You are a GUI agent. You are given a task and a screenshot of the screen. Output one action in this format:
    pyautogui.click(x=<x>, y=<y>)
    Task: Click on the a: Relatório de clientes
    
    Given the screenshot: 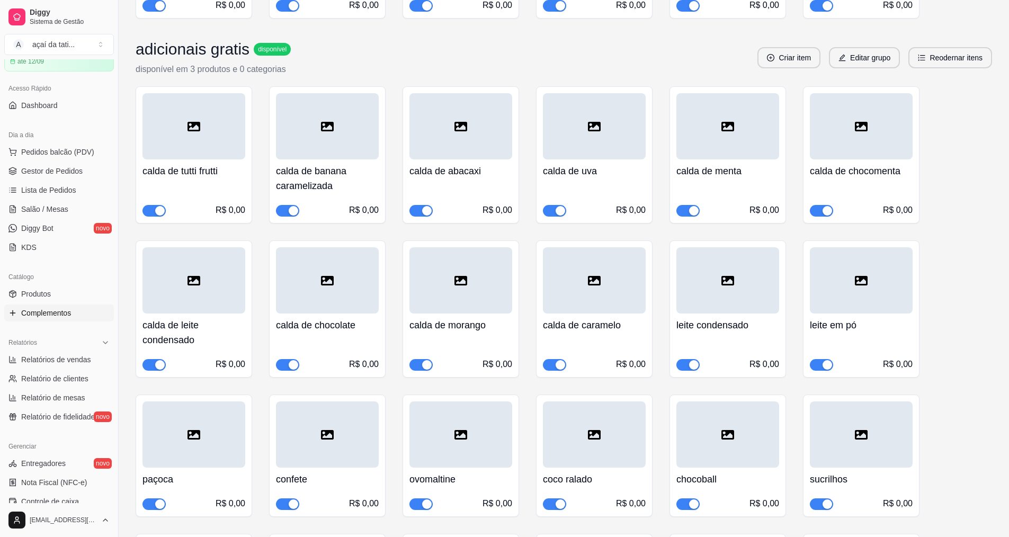 What is the action you would take?
    pyautogui.click(x=59, y=379)
    